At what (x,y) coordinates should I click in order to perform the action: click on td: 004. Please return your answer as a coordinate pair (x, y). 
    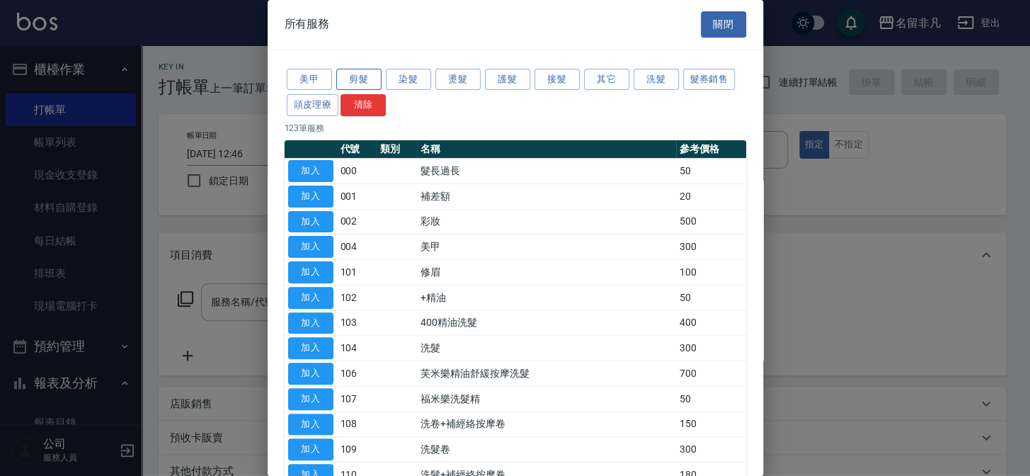
    Looking at the image, I should click on (357, 247).